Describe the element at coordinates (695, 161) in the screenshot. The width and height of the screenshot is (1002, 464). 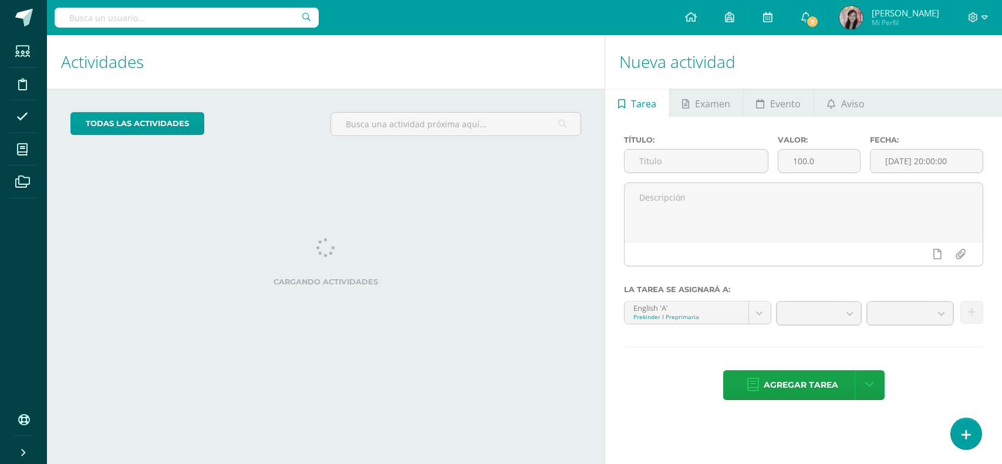
I see `input: Título` at that location.